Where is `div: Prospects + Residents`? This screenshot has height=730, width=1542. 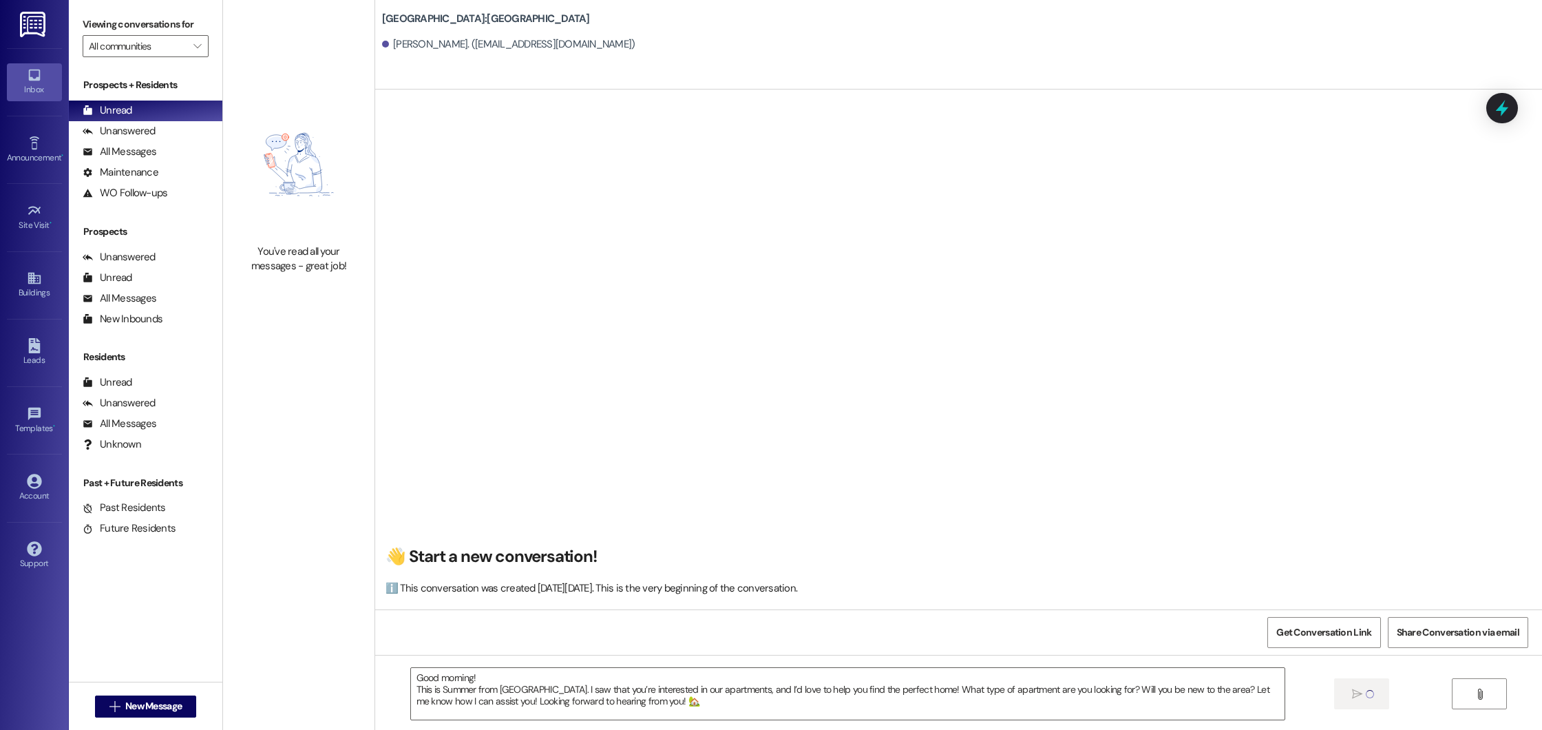
div: Prospects + Residents is located at coordinates (145, 85).